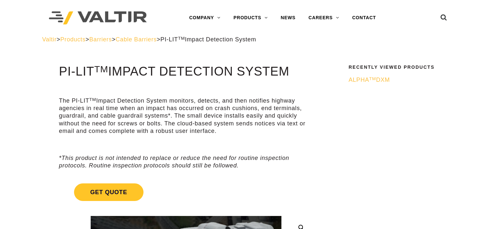  I want to click on a: Valtir, so click(49, 39).